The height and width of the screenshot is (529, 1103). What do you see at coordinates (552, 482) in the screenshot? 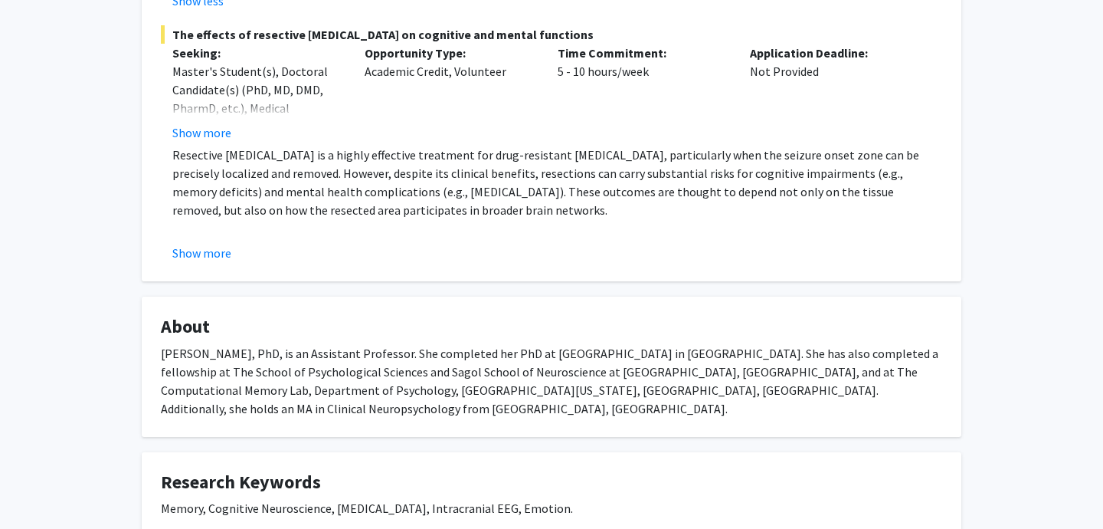
I see `h4: Research Keywords` at bounding box center [552, 482].